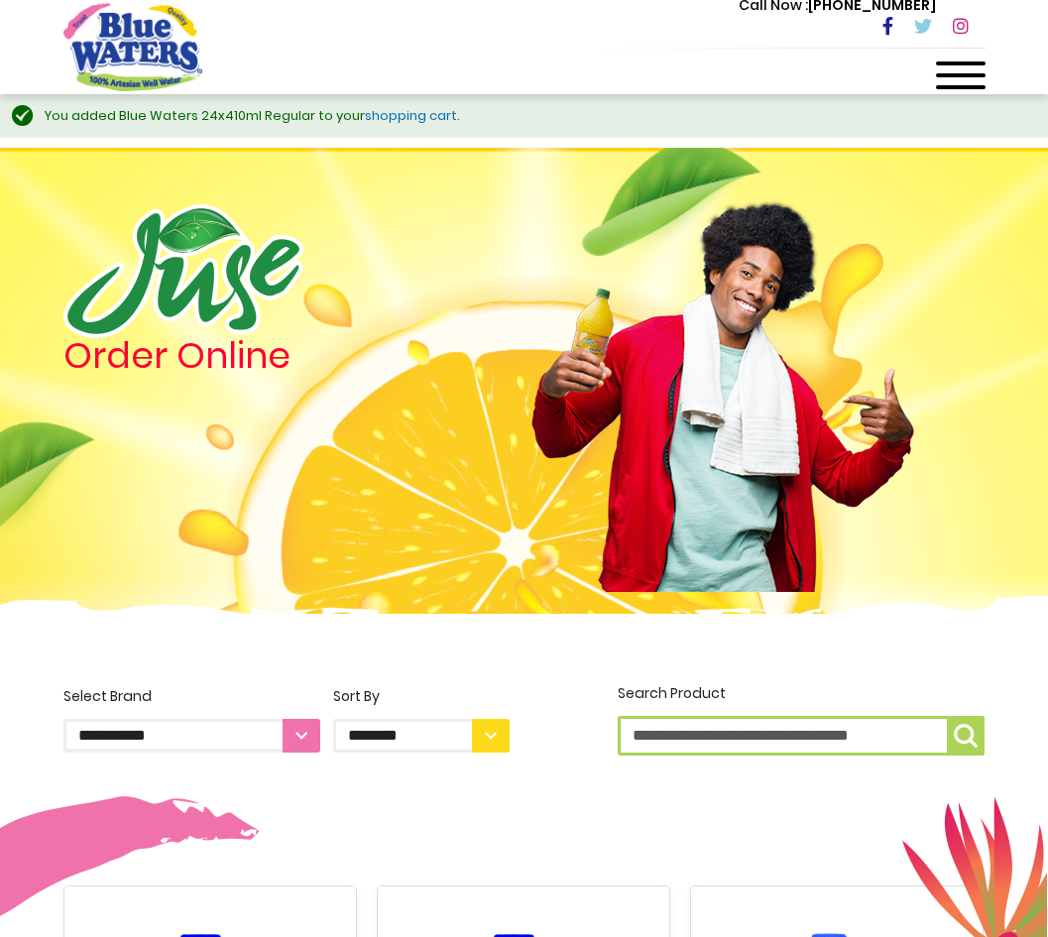 This screenshot has height=937, width=1048. What do you see at coordinates (191, 736) in the screenshot?
I see `select: Select Brand` at bounding box center [191, 736].